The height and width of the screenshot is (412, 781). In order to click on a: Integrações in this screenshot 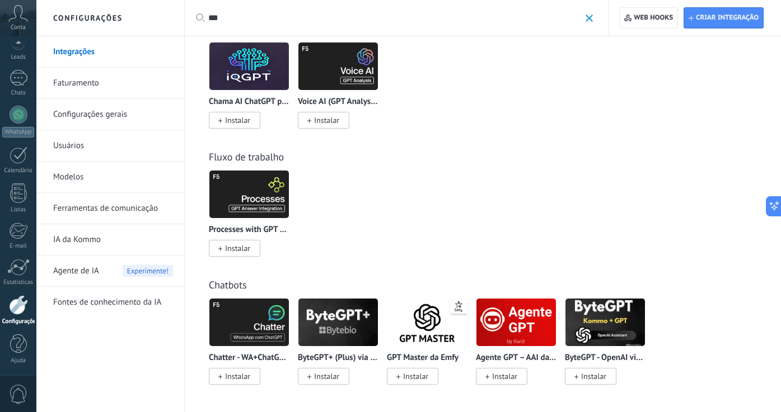, I will do `click(113, 52)`.